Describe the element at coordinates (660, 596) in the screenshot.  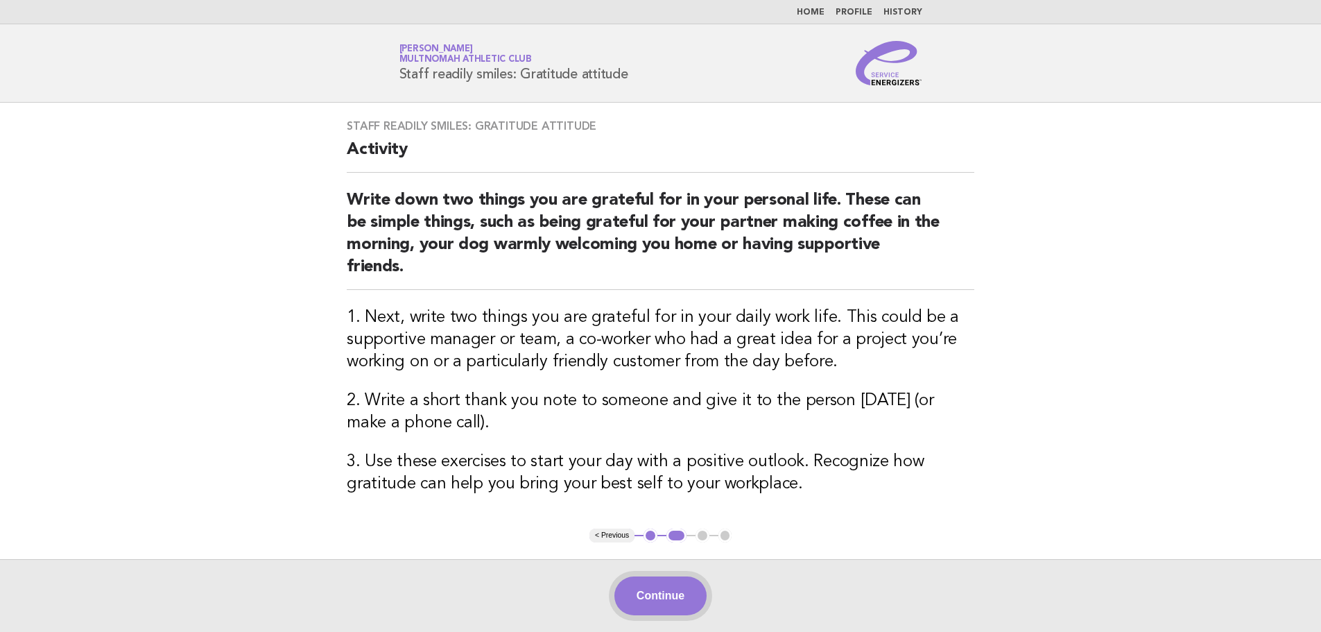
I see `button: Continue` at that location.